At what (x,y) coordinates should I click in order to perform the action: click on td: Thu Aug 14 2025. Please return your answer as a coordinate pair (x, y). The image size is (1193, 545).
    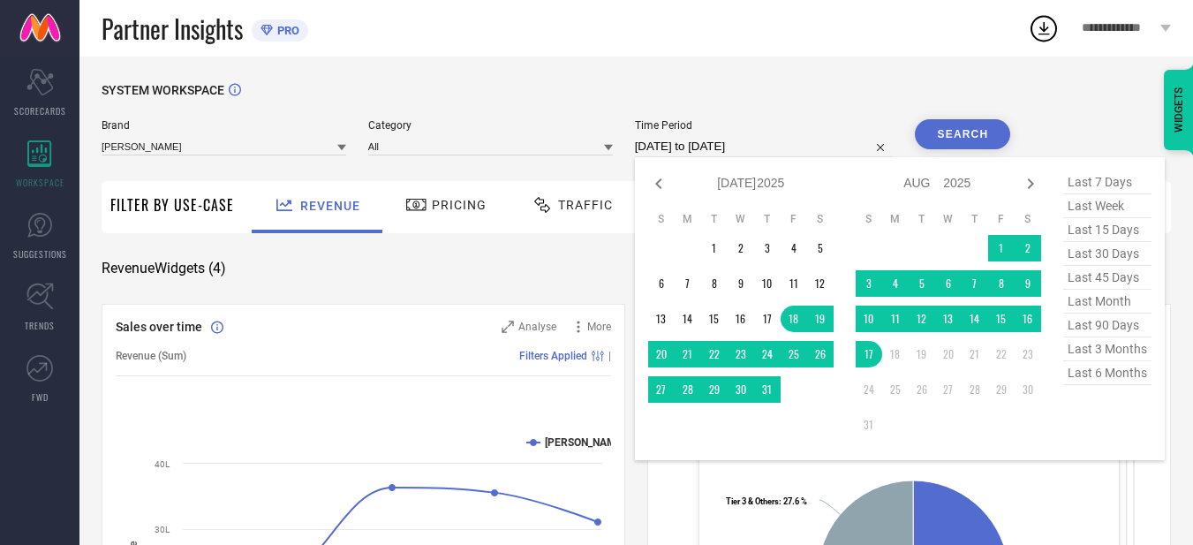
    Looking at the image, I should click on (975, 319).